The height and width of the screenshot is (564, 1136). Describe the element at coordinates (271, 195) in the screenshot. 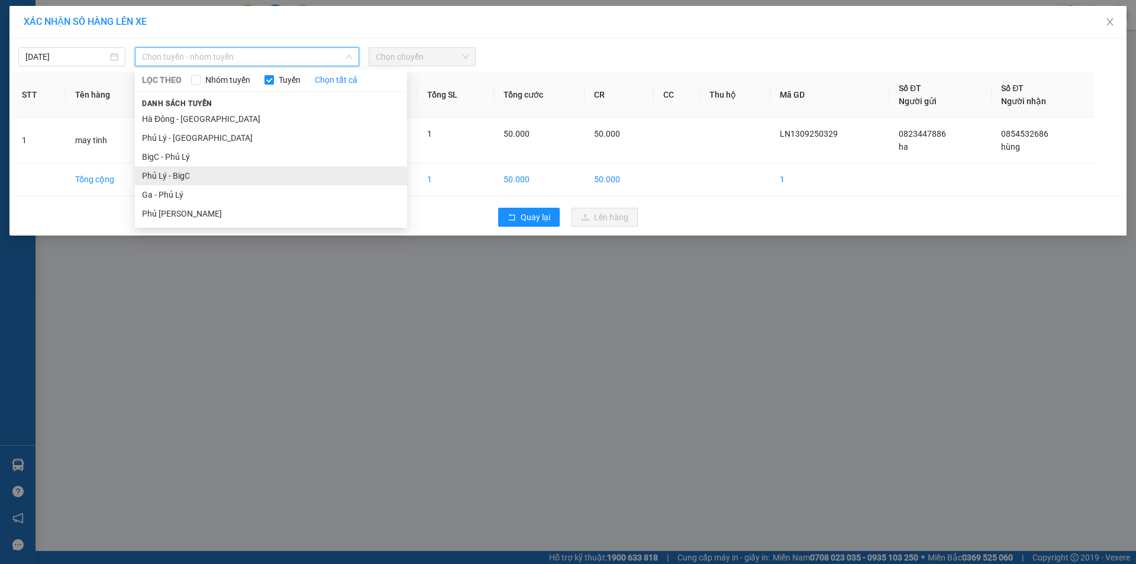

I see `li: Ga - Phủ Lý` at that location.